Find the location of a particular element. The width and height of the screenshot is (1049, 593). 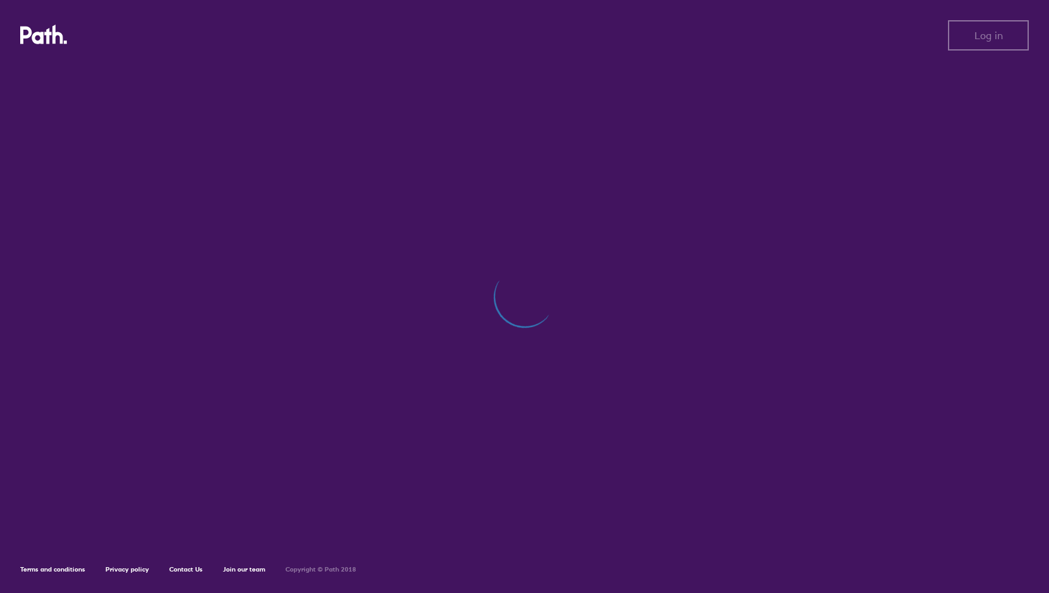

a: Contact Us is located at coordinates (186, 569).